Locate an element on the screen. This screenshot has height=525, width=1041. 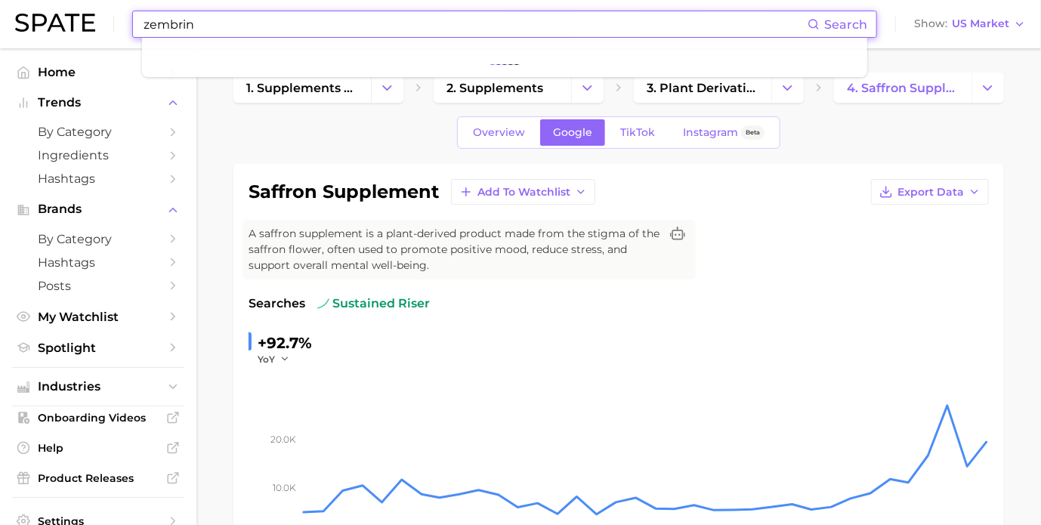
span: Industries is located at coordinates (98, 387).